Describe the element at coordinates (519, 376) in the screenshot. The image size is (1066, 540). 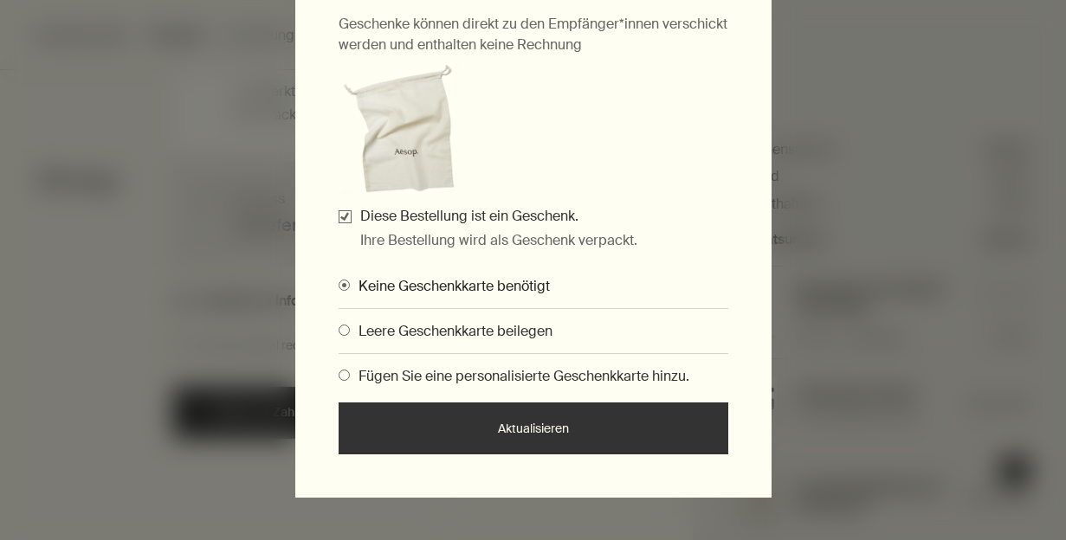
I see `span: Fügen Sie eine personalisierte Geschenkkarte hinzu.` at that location.